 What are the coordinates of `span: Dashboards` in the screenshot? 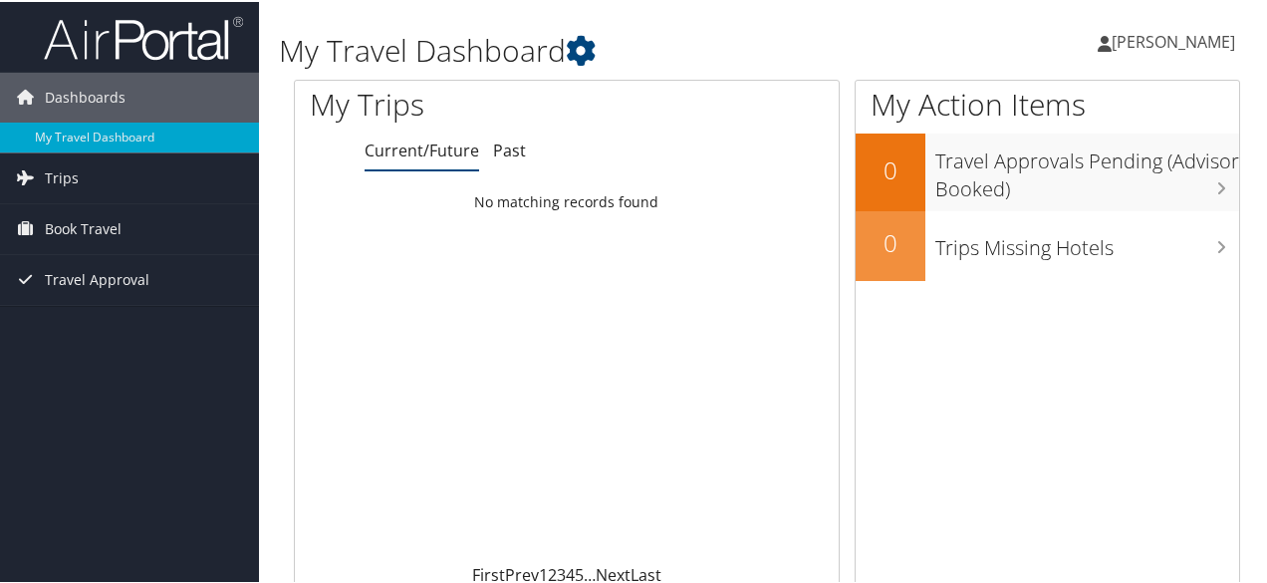 It's located at (85, 96).